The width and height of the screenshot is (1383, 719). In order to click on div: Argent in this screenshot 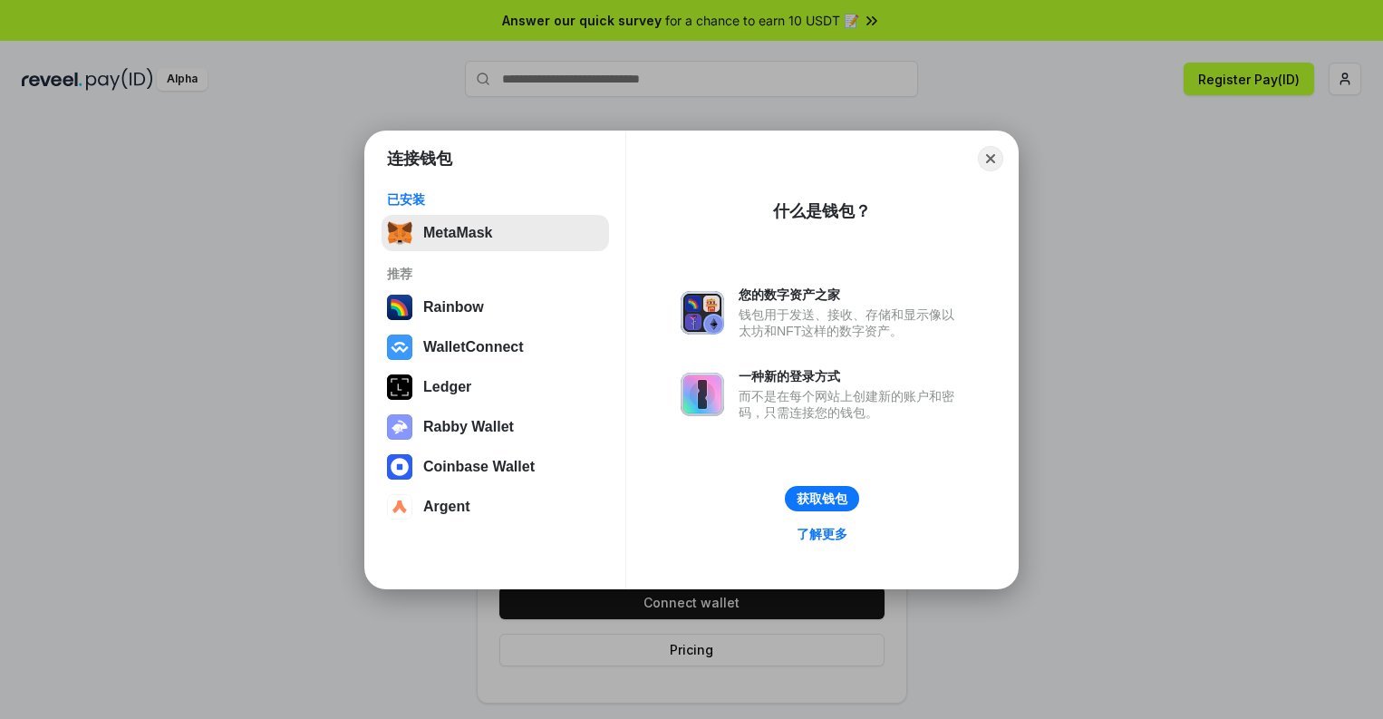, I will do `click(447, 506)`.